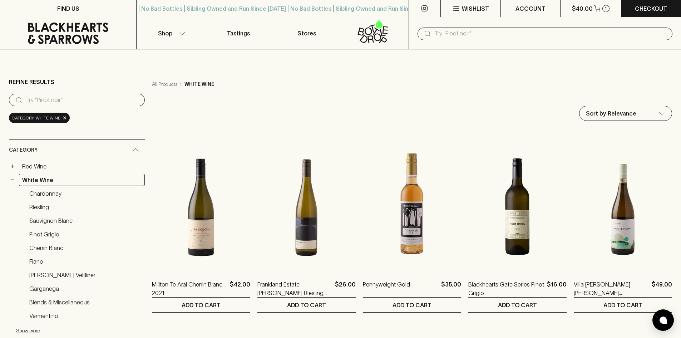  What do you see at coordinates (386, 288) in the screenshot?
I see `a: Pennyweight Gold` at bounding box center [386, 288].